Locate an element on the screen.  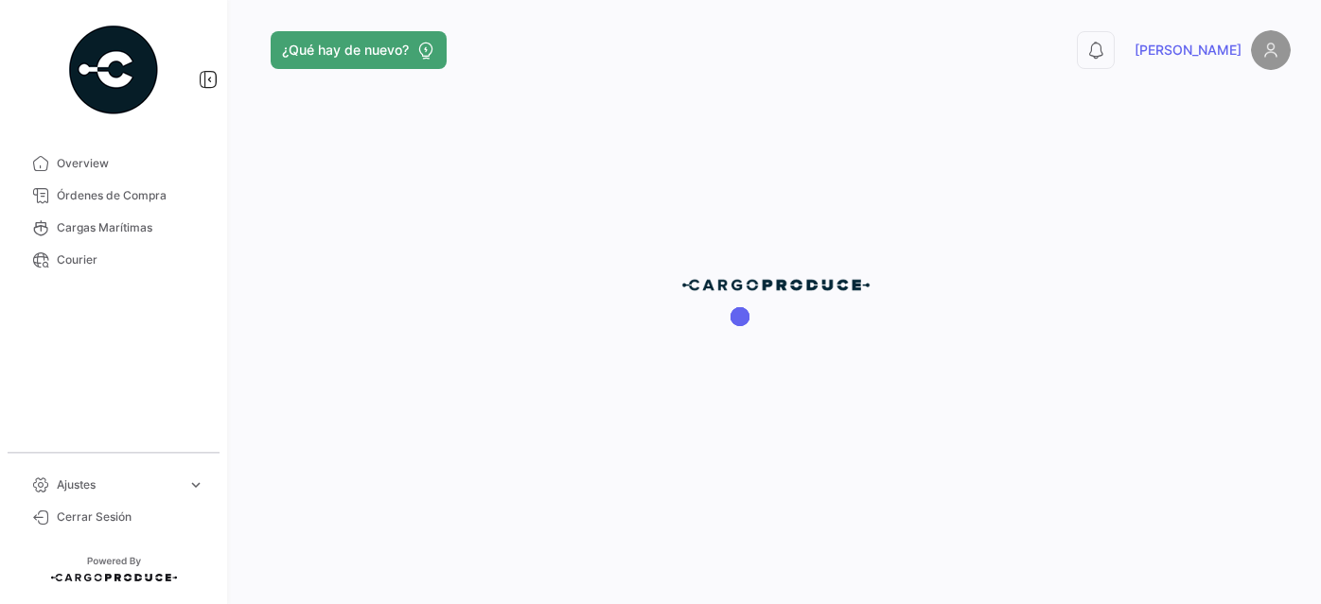
span: Cerrar Sesión is located at coordinates (131, 517).